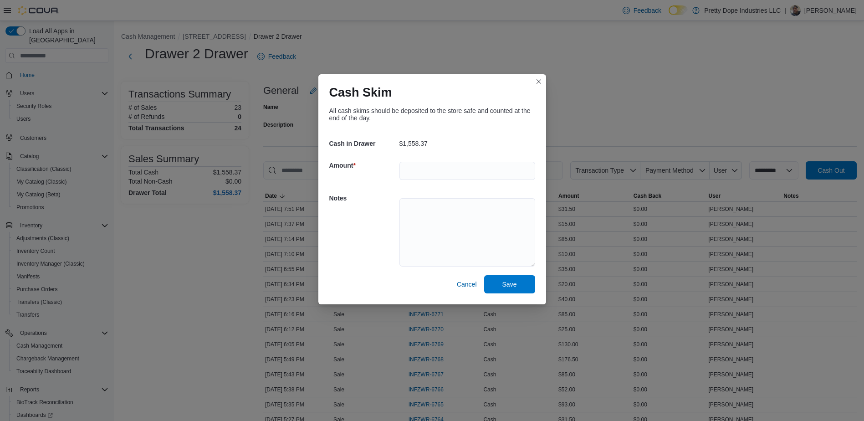  What do you see at coordinates (363, 165) in the screenshot?
I see `h5: Amount` at bounding box center [363, 165].